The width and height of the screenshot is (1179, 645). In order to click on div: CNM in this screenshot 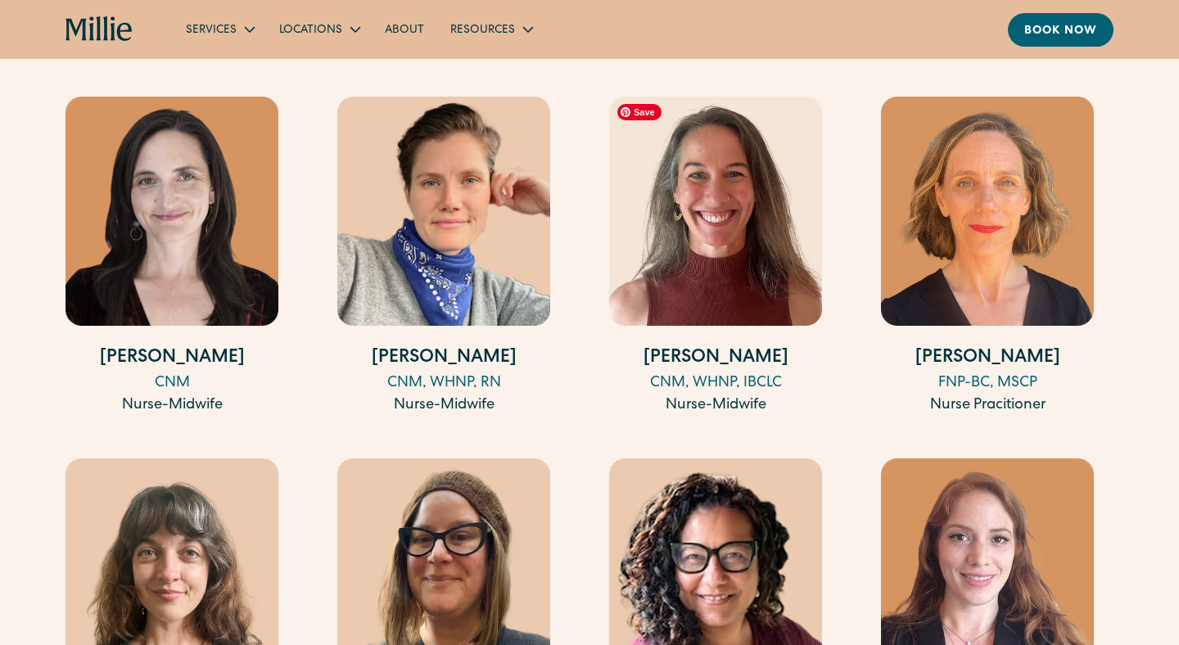, I will do `click(172, 383)`.